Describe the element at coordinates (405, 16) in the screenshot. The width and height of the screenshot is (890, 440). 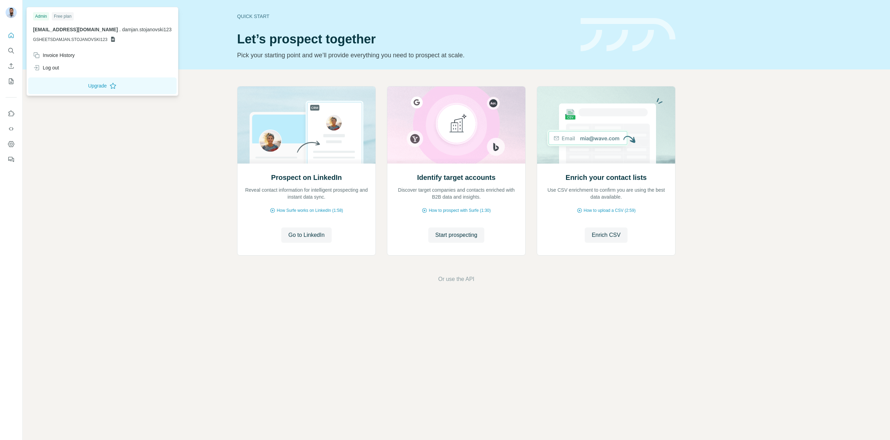
I see `div: Quick start` at that location.